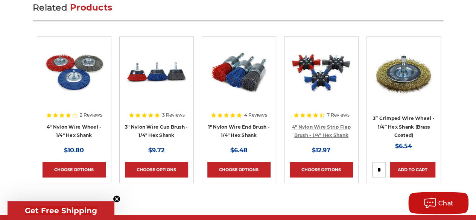  Describe the element at coordinates (322, 131) in the screenshot. I see `a: 4" Nylon Wire Strip Flap Brush - 1/4" Hex Shank` at that location.